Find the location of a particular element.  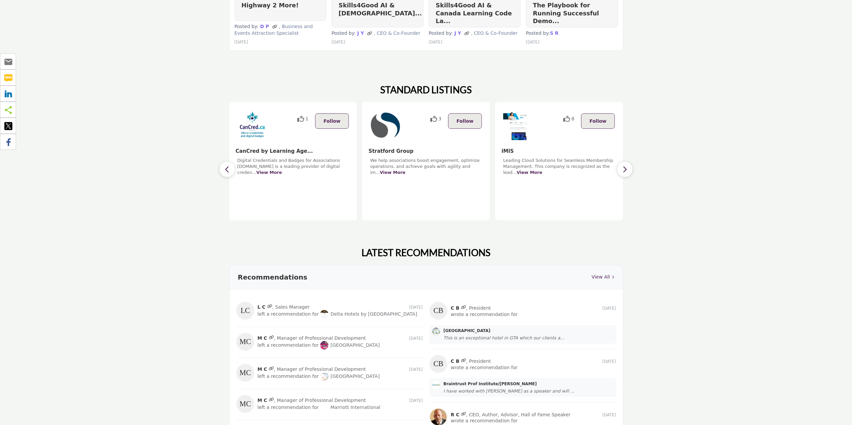

a: View All is located at coordinates (603, 277).